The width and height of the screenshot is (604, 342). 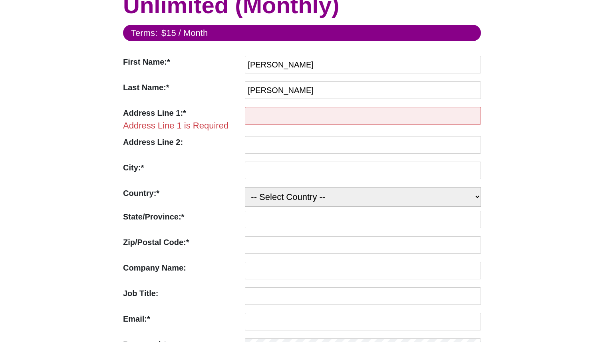 What do you see at coordinates (182, 142) in the screenshot?
I see `label: Address Line 2:` at bounding box center [182, 142].